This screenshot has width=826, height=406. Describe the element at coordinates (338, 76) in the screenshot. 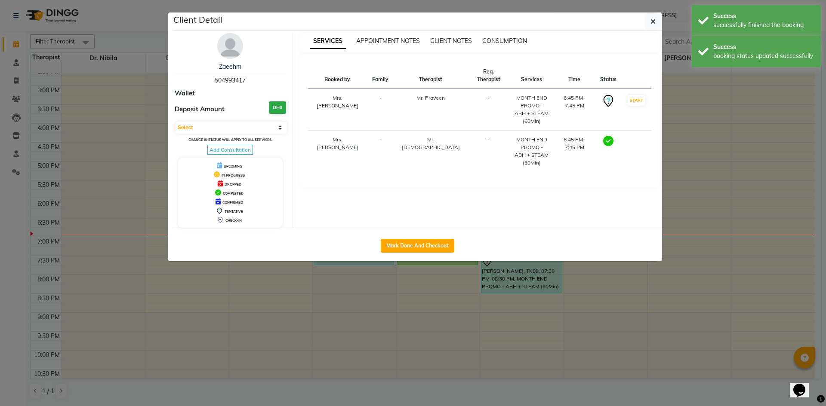

I see `th: Booked by` at that location.